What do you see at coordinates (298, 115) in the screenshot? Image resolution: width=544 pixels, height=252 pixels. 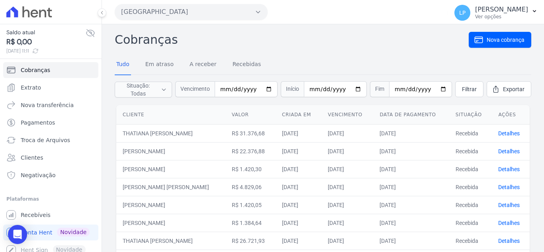 I see `th: Criada em` at bounding box center [298, 115].